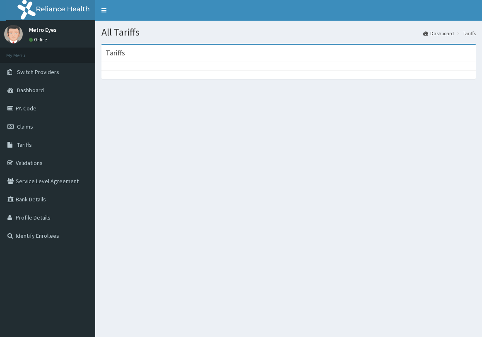 This screenshot has height=337, width=482. I want to click on li: Tariffs, so click(465, 33).